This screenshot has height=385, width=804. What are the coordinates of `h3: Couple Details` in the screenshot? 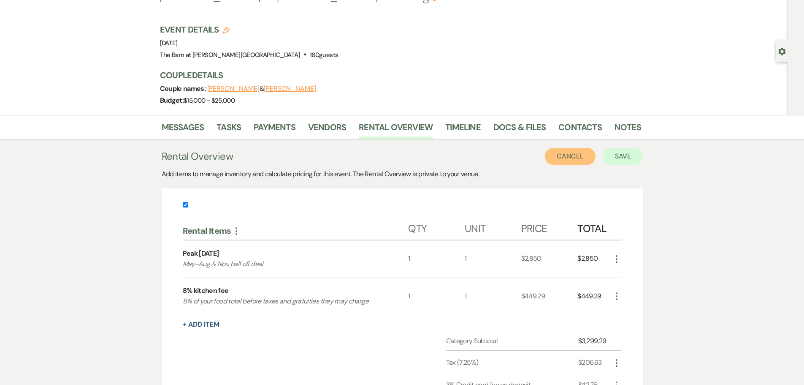 It's located at (396, 75).